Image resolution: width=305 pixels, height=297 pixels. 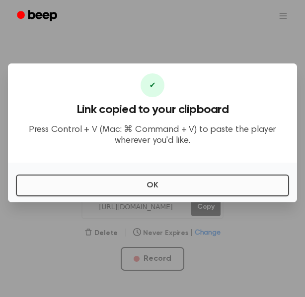 I want to click on h3: Link copied to your clipboard, so click(x=152, y=110).